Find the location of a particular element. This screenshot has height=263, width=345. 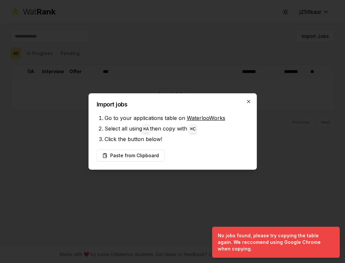

li: Click the button below! is located at coordinates (177, 139).